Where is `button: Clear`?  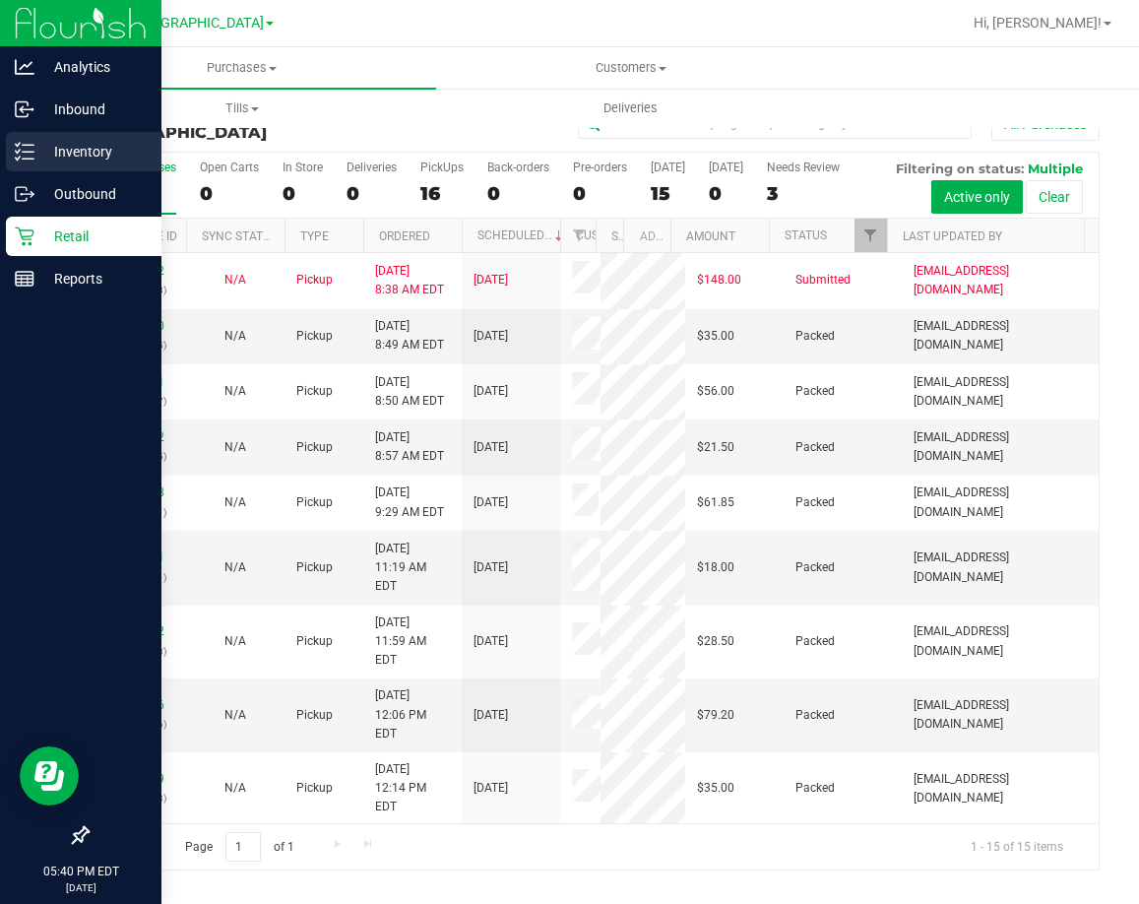 button: Clear is located at coordinates (1055, 197).